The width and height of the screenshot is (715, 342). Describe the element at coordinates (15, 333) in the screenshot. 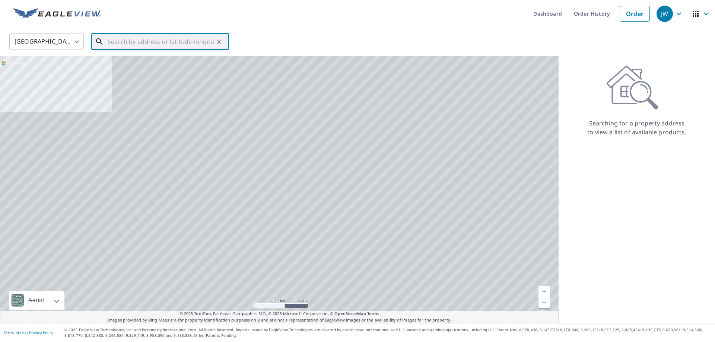

I see `a: Terms of Use` at that location.